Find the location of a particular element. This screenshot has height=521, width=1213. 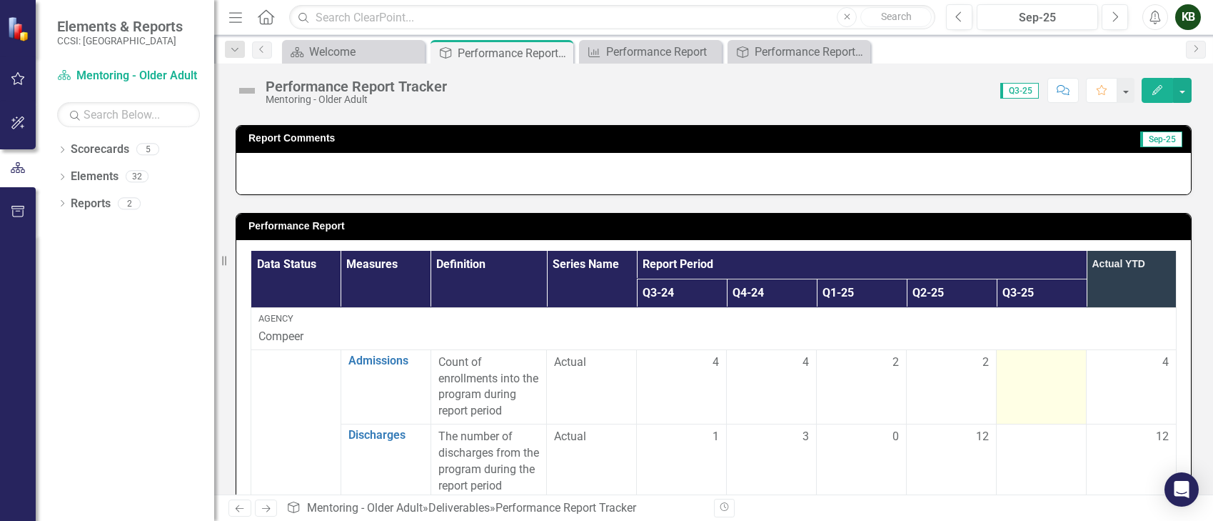

span: Sep-25 is located at coordinates (1161, 139).